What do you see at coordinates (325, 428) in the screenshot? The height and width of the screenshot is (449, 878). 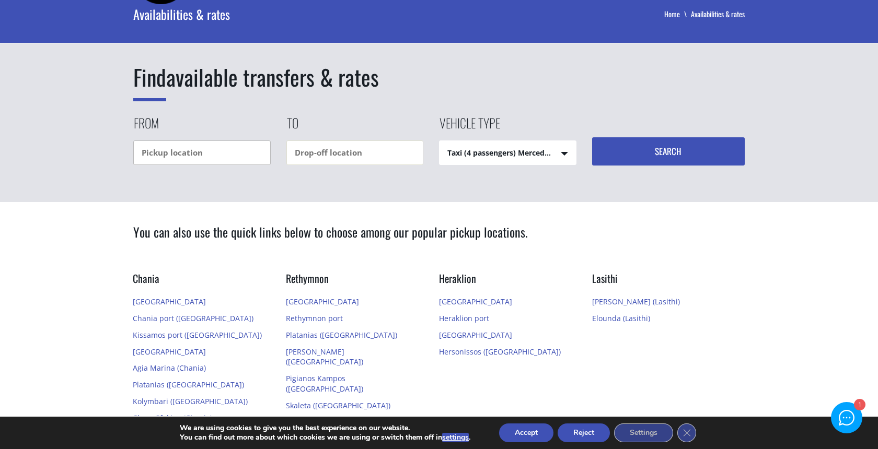 I see `p: We are using cookies to give you the best experience on our website.` at bounding box center [325, 428].